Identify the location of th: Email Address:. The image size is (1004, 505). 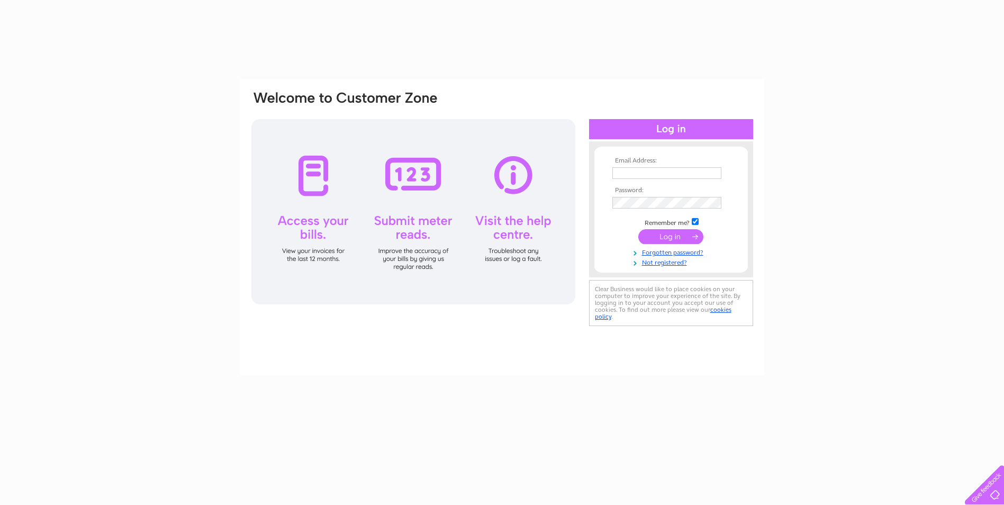
(671, 161).